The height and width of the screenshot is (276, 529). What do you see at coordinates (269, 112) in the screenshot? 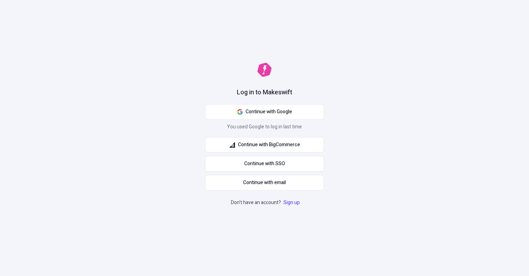
I see `span: Continue with Google` at bounding box center [269, 112].